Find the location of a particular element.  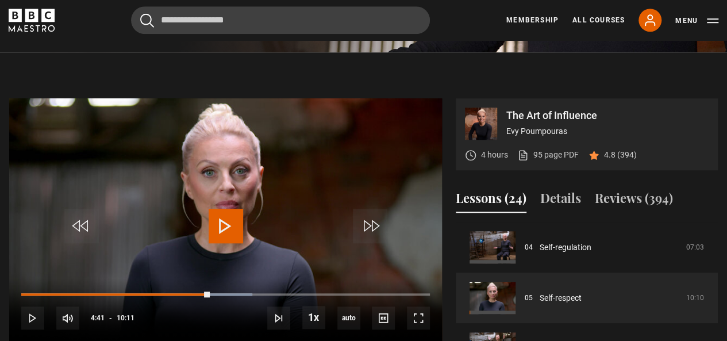

button: Captions is located at coordinates (383, 318).